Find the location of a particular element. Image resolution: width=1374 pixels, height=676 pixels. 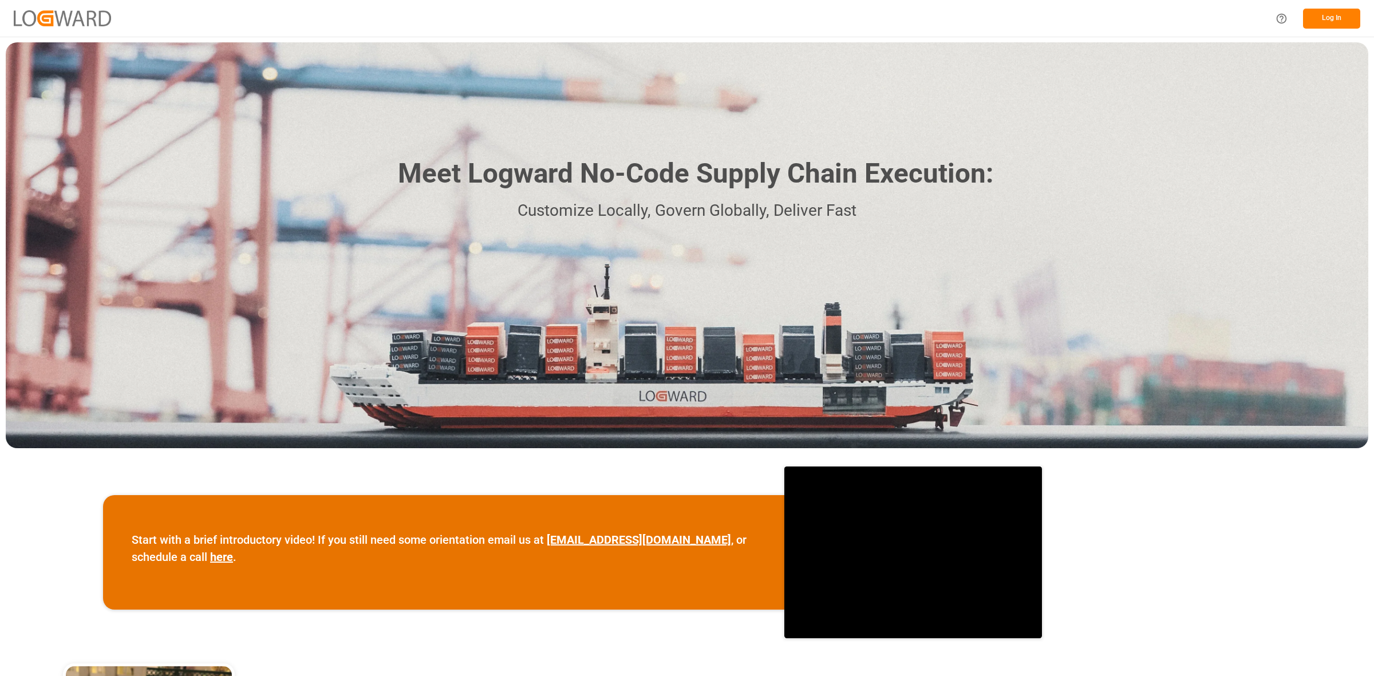

a: here is located at coordinates (222, 557).